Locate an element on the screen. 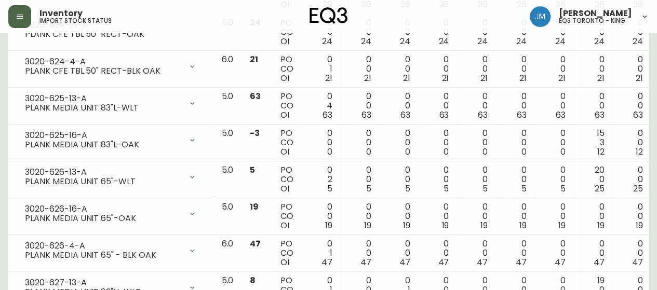  img: logo is located at coordinates (329, 16).